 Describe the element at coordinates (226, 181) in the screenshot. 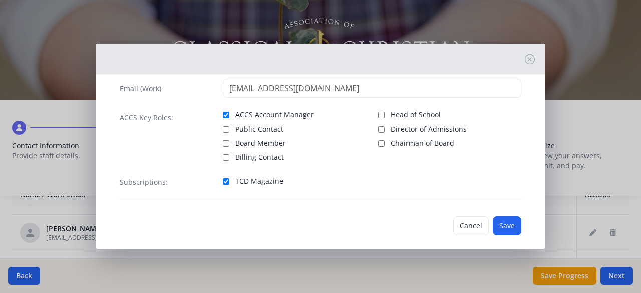

I see `input: TCD Magazine` at that location.